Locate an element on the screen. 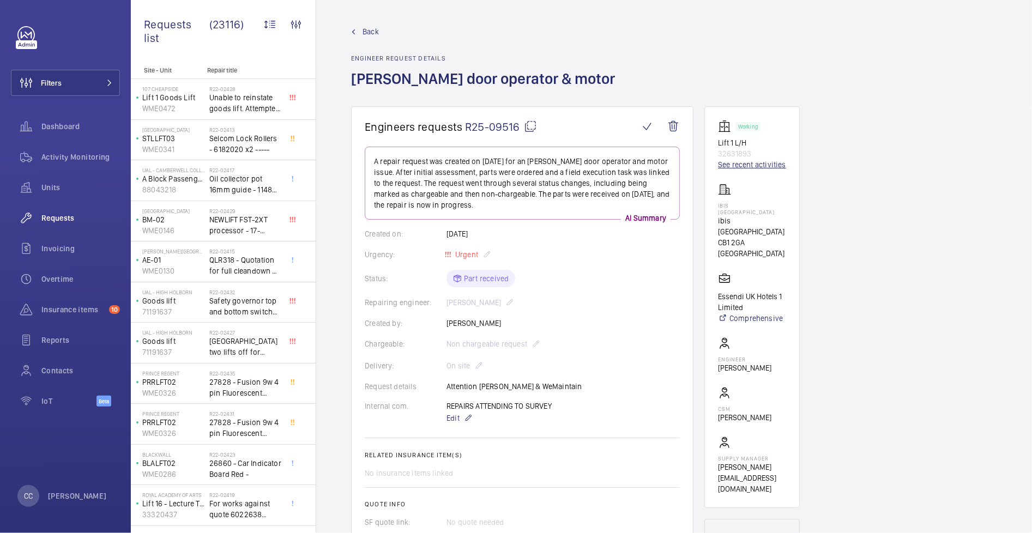  h2: Related insurance item(s) is located at coordinates (522, 455).